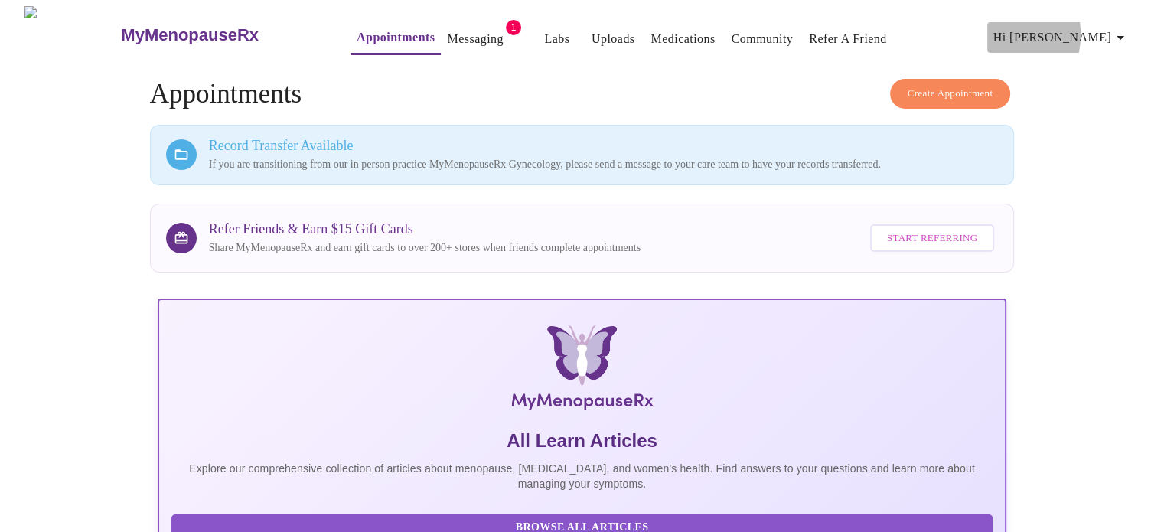  What do you see at coordinates (613, 39) in the screenshot?
I see `button: Uploads` at bounding box center [613, 39].